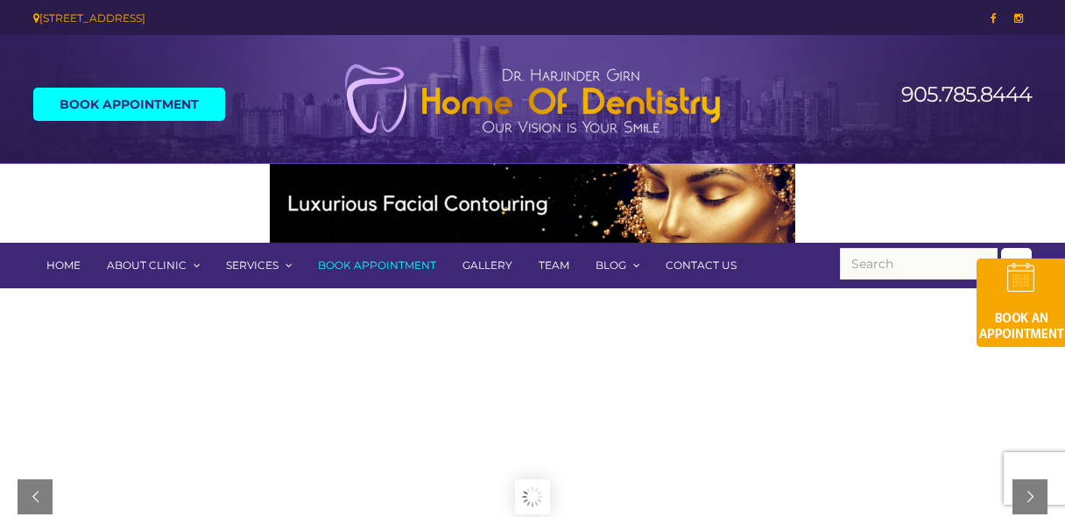 Image resolution: width=1065 pixels, height=517 pixels. Describe the element at coordinates (919, 264) in the screenshot. I see `input: Search` at that location.